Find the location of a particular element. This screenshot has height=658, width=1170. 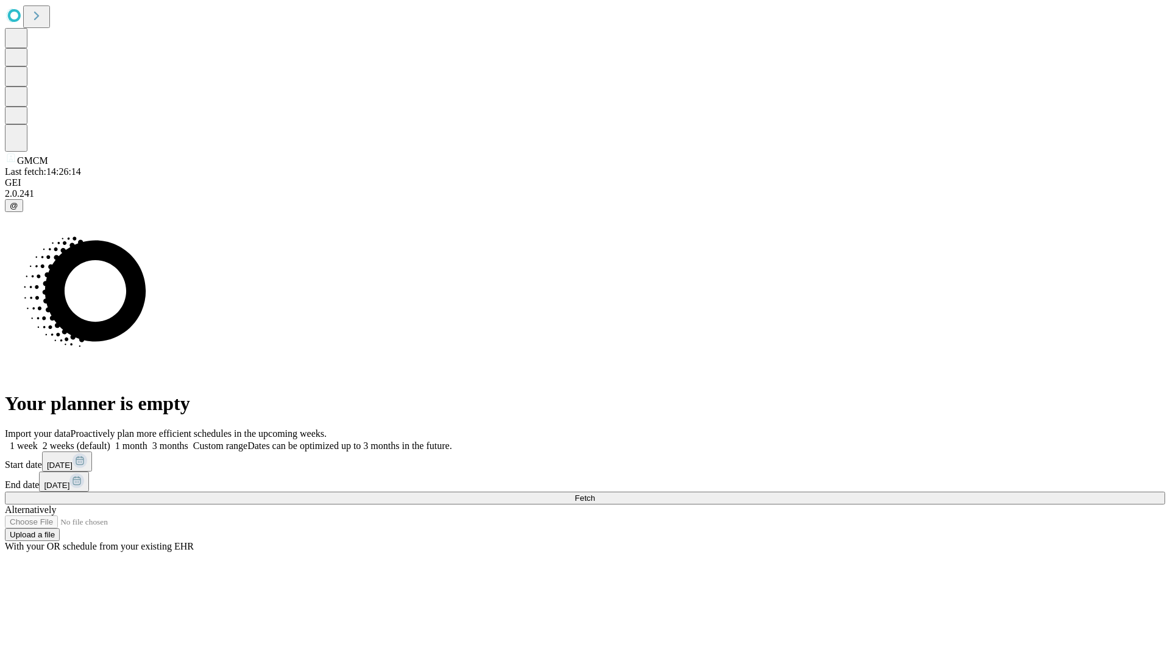

span: 3 months is located at coordinates (170, 445).